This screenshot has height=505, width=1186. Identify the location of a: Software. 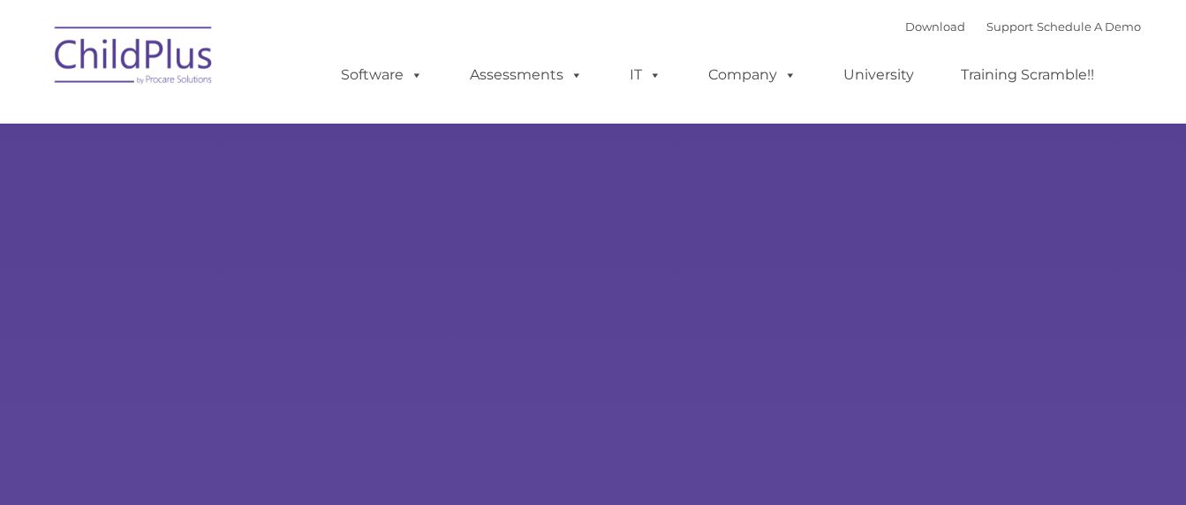
(381, 75).